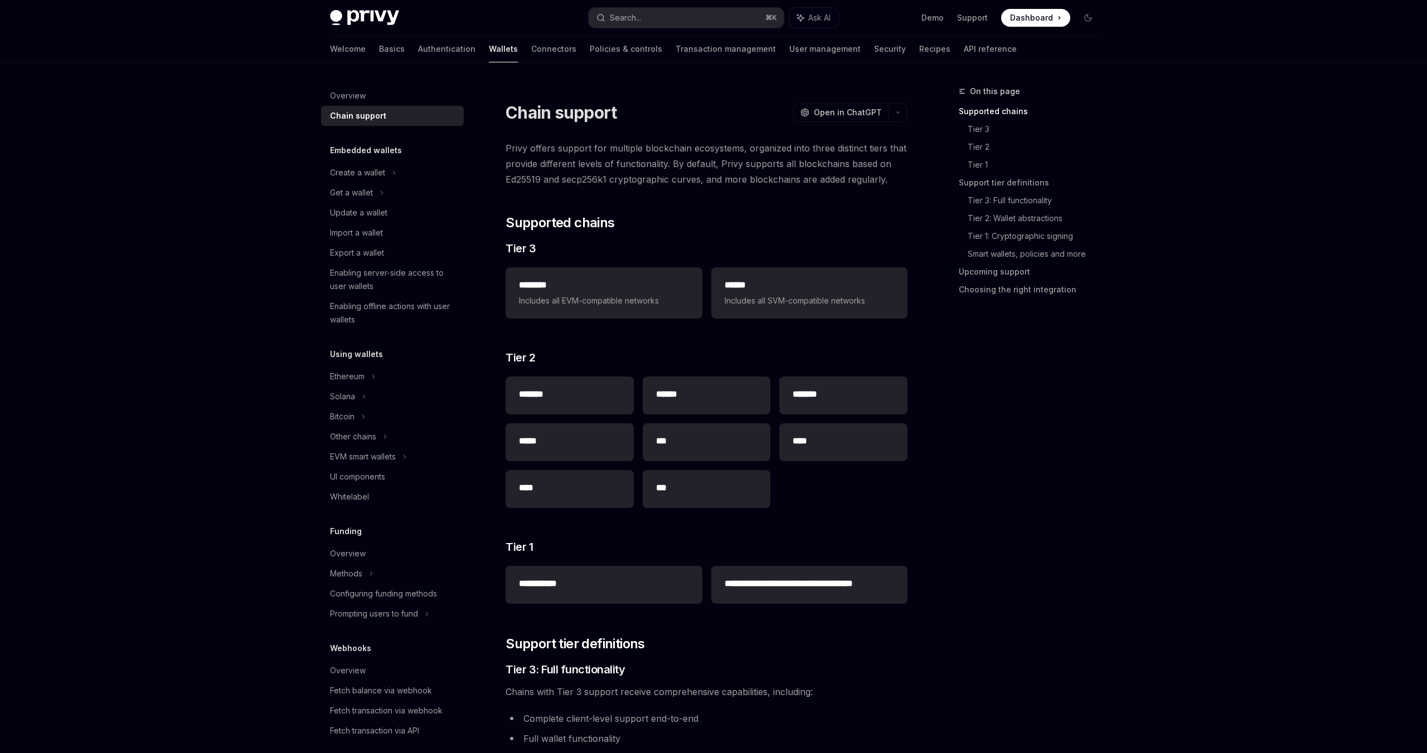 The image size is (1427, 753). I want to click on div: Configuring funding methods, so click(383, 594).